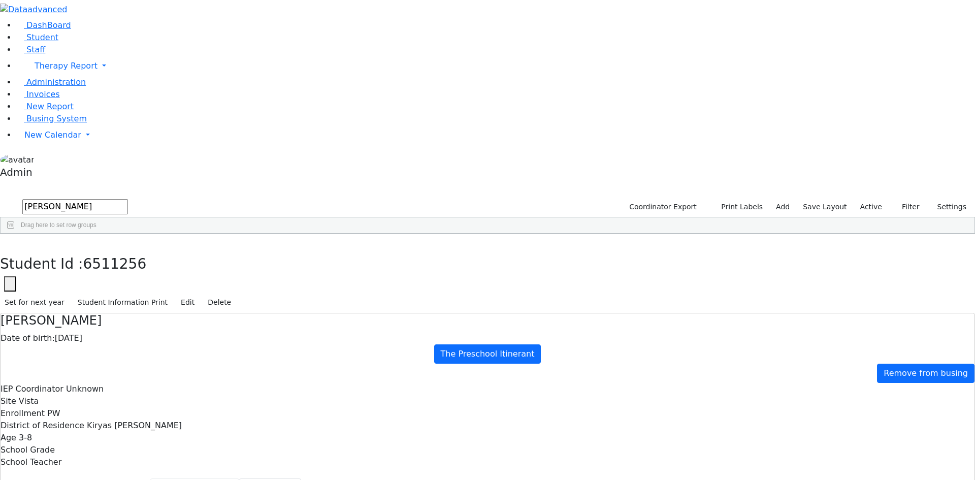 This screenshot has width=975, height=480. I want to click on label: Age, so click(8, 438).